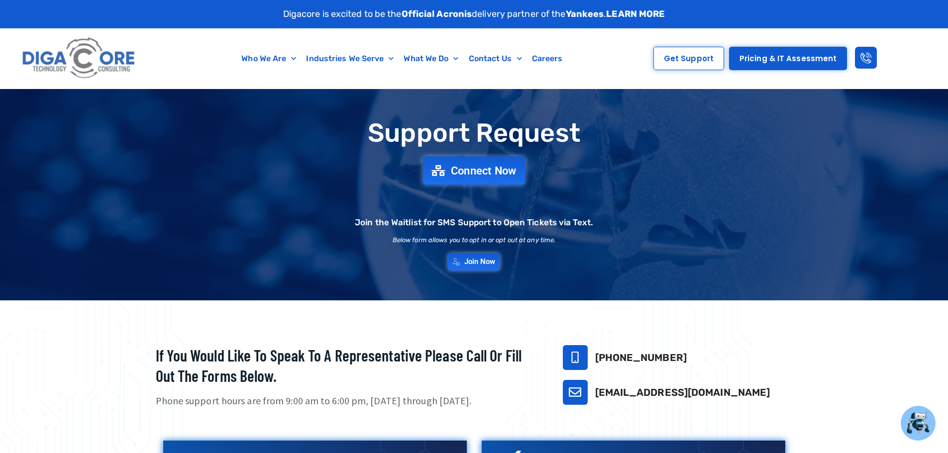 This screenshot has height=453, width=948. Describe the element at coordinates (474, 170) in the screenshot. I see `a: Connect Now` at that location.